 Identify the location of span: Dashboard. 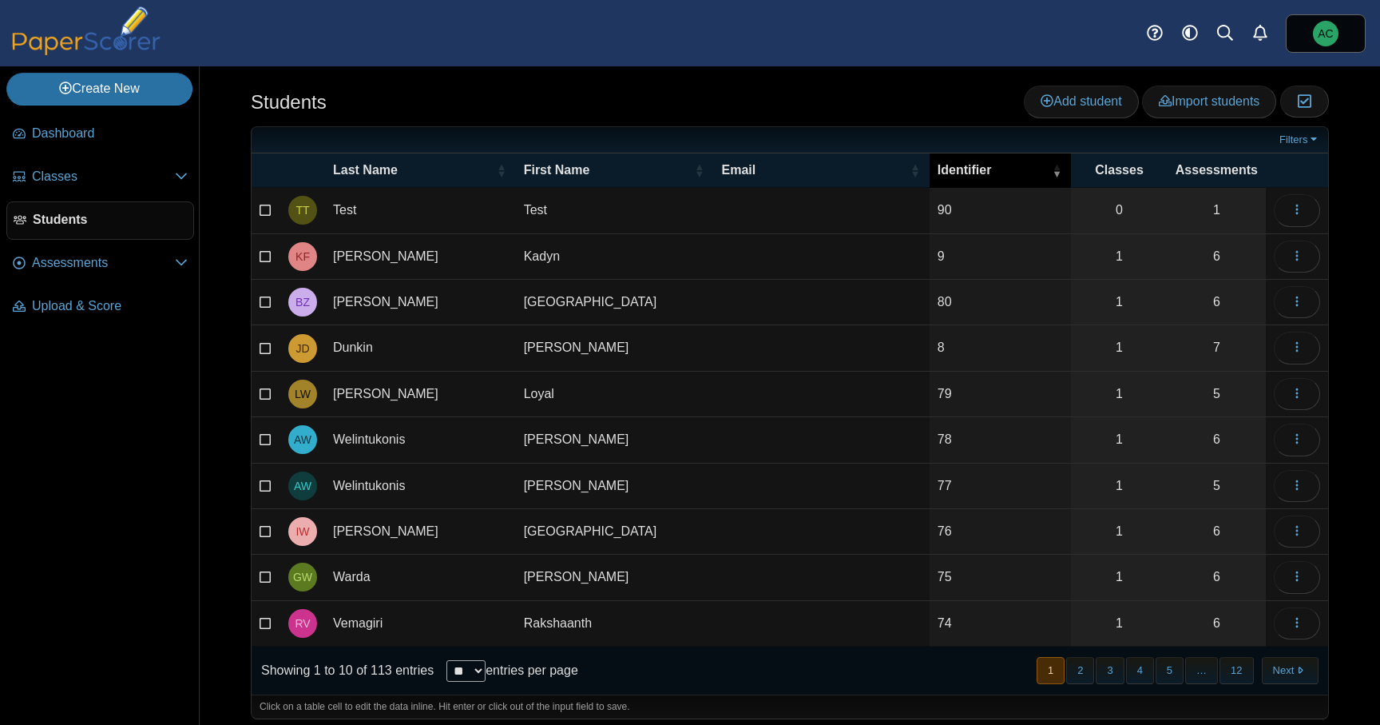
(109, 133).